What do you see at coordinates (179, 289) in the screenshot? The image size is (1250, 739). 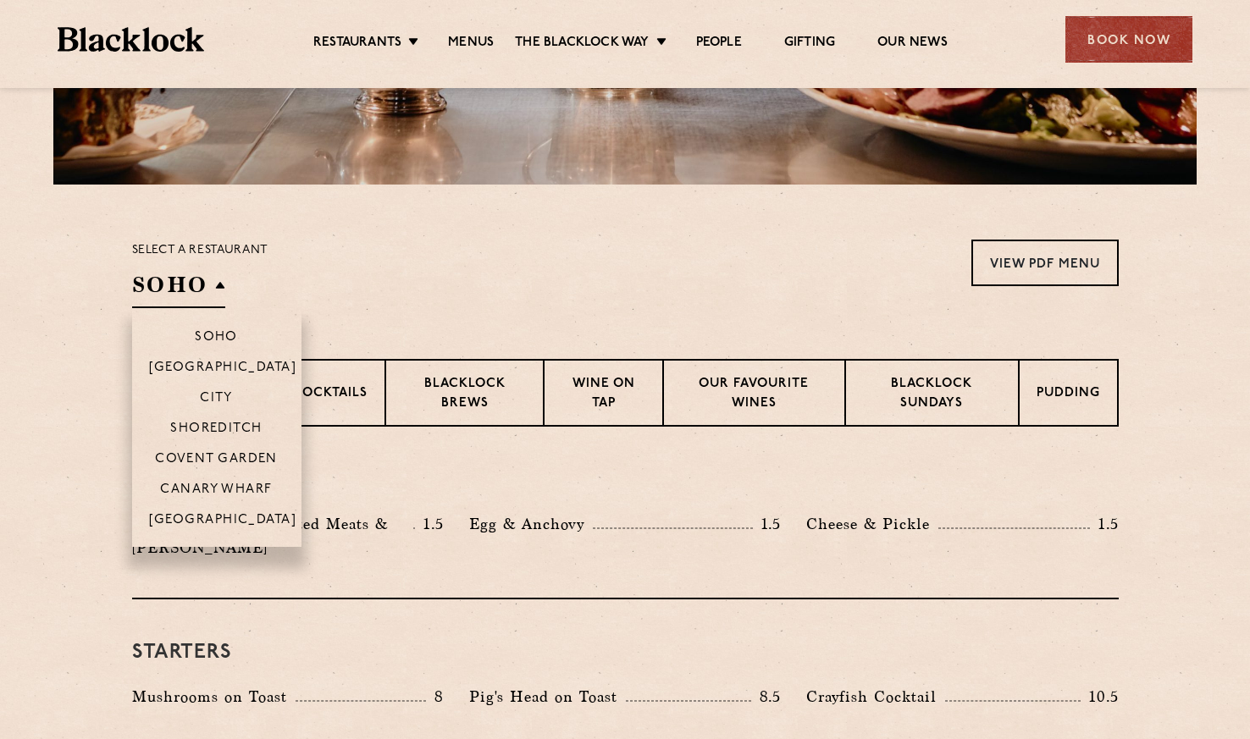 I see `h2: SOHO` at bounding box center [179, 289].